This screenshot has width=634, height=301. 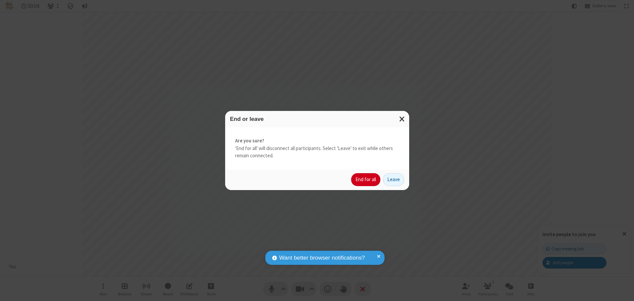 What do you see at coordinates (394, 180) in the screenshot?
I see `button: Leave` at bounding box center [394, 180].